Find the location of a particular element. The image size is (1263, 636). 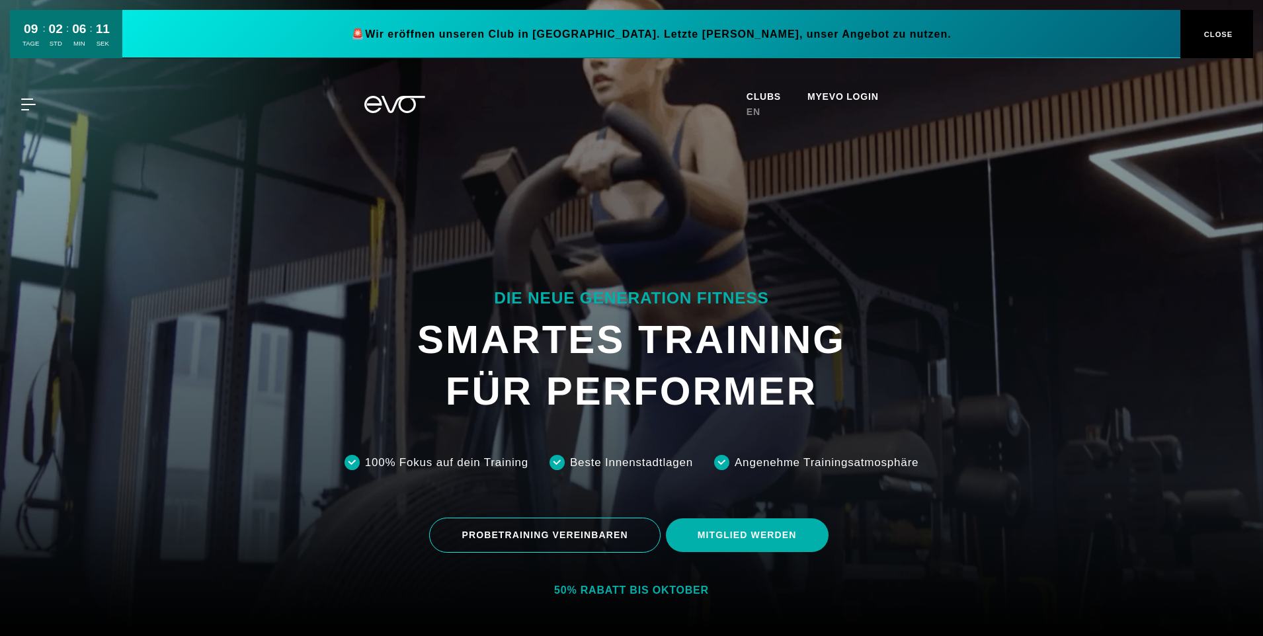

span: en is located at coordinates (753, 112).